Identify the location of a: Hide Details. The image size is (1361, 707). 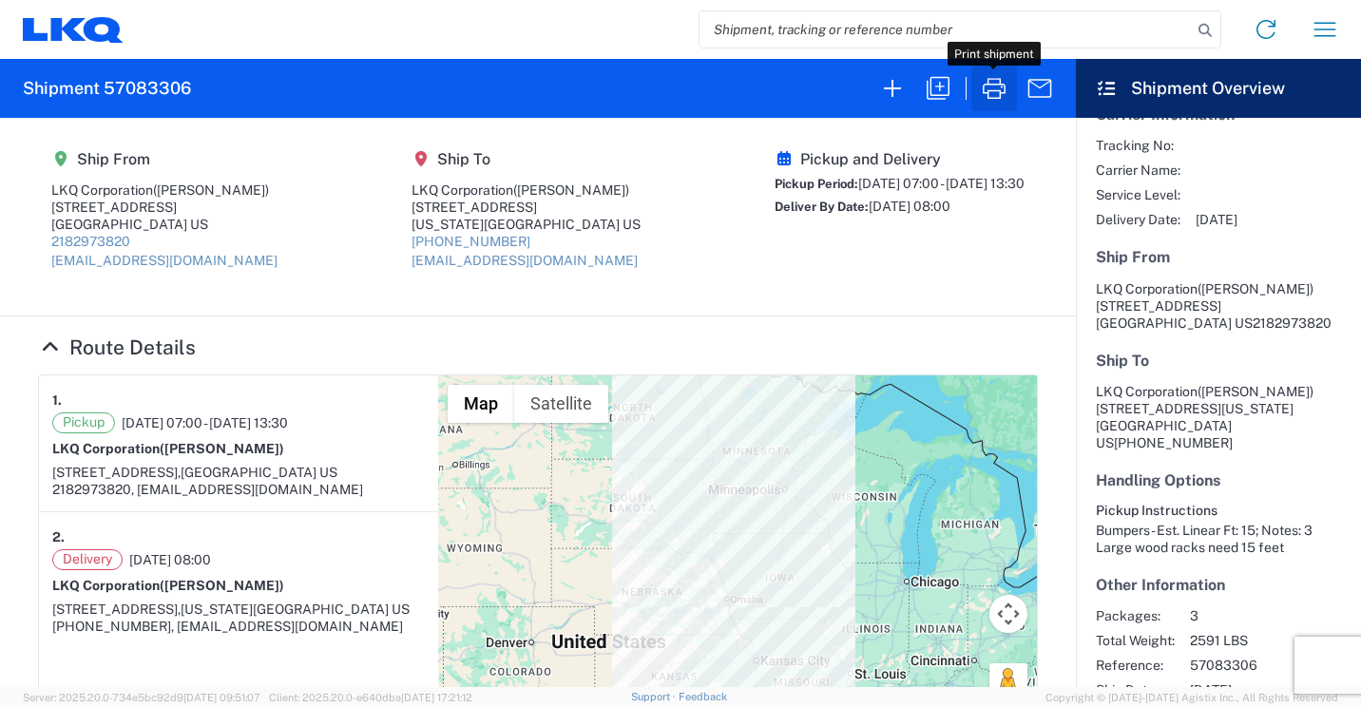
(117, 347).